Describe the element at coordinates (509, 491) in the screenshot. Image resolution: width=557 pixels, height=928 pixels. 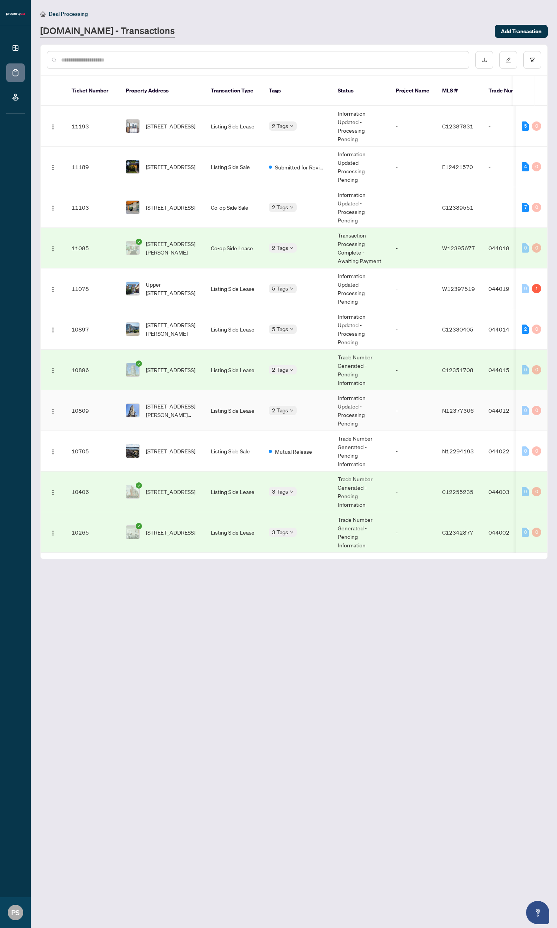
I see `td: 044003` at that location.